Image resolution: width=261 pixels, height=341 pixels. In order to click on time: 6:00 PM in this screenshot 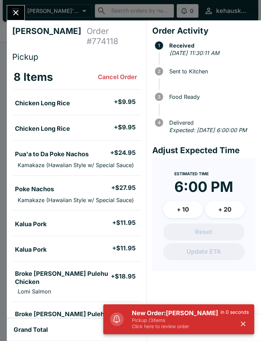, I will do `click(204, 187)`.